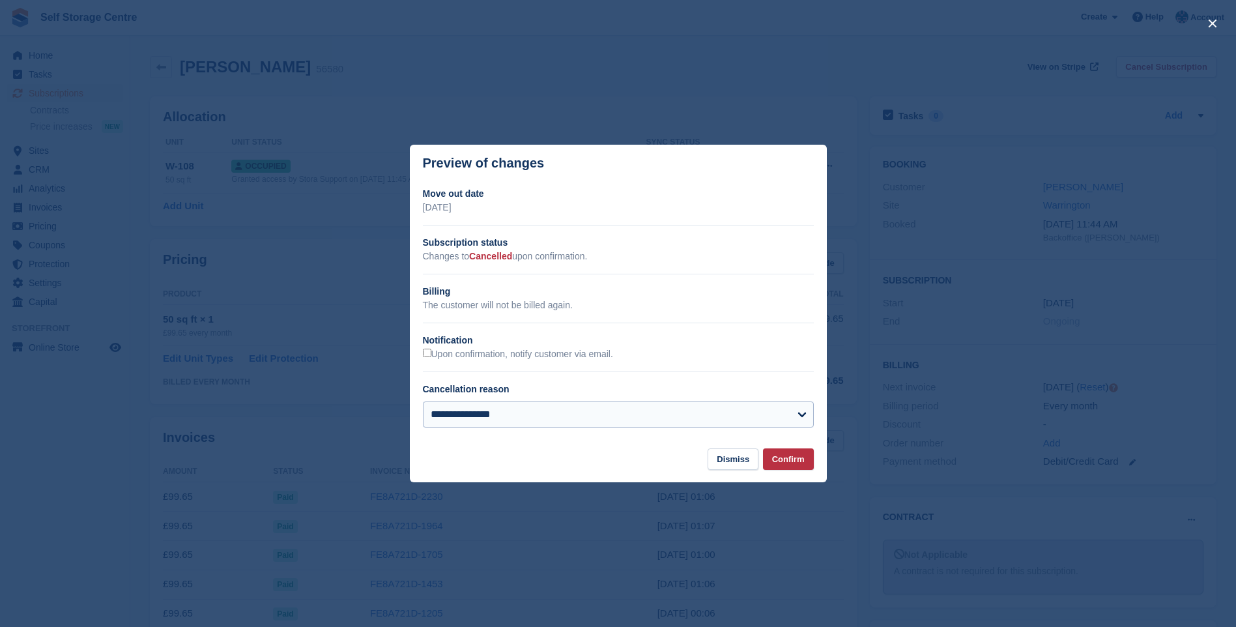  I want to click on button: Dismiss, so click(733, 459).